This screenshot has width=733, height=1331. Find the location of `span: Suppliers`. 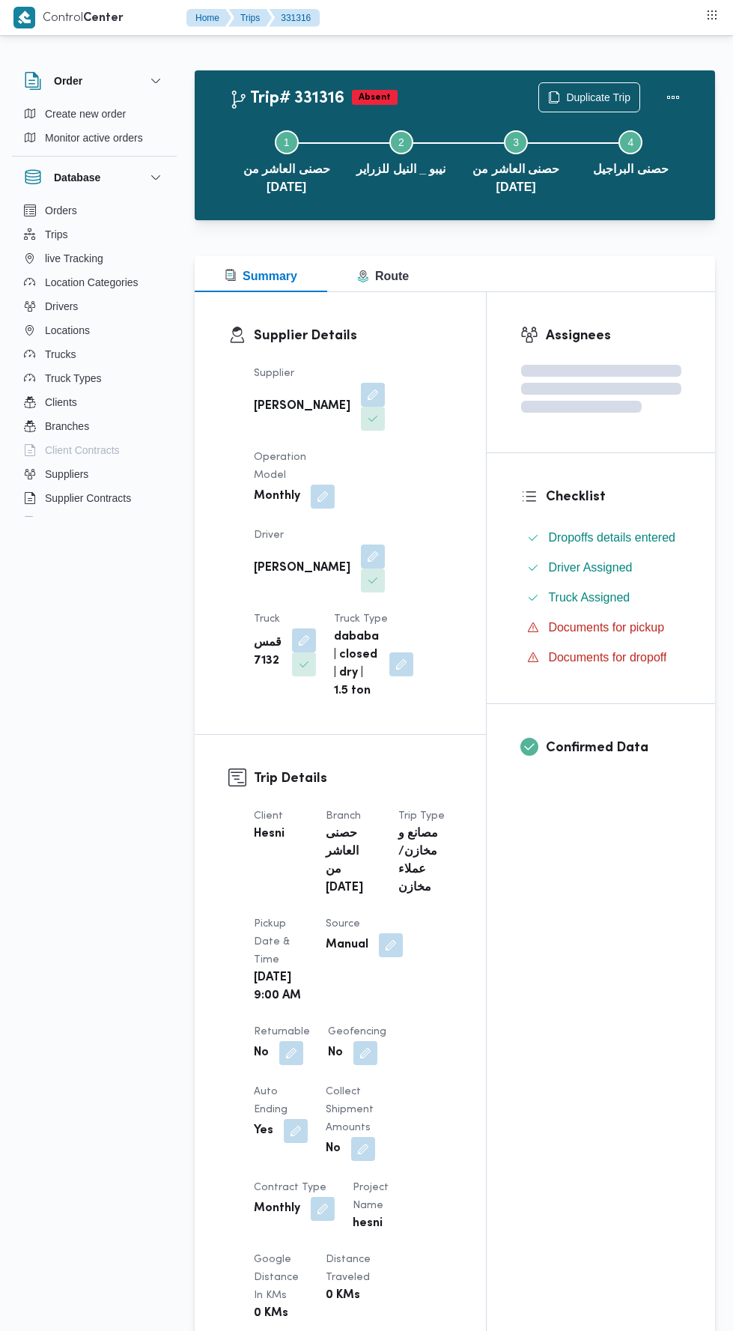

span: Suppliers is located at coordinates (67, 474).